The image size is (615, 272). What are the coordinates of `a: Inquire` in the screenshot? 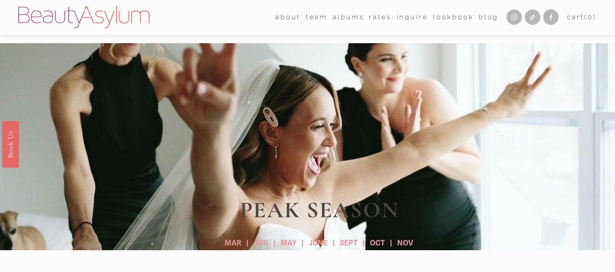 It's located at (413, 17).